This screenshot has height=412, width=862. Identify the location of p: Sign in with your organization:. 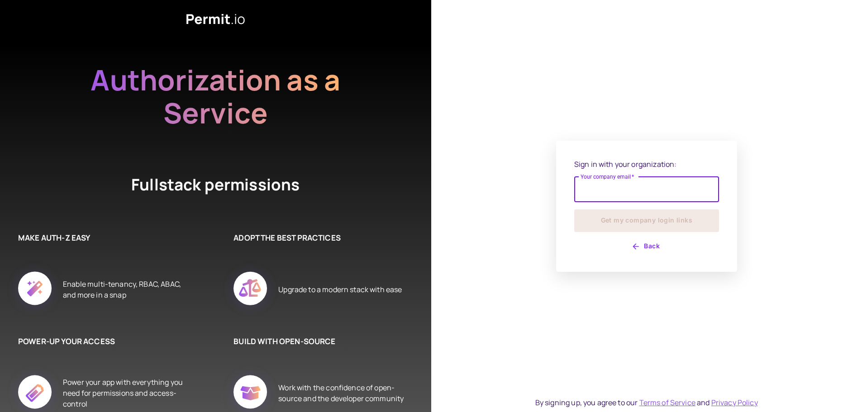
(646, 164).